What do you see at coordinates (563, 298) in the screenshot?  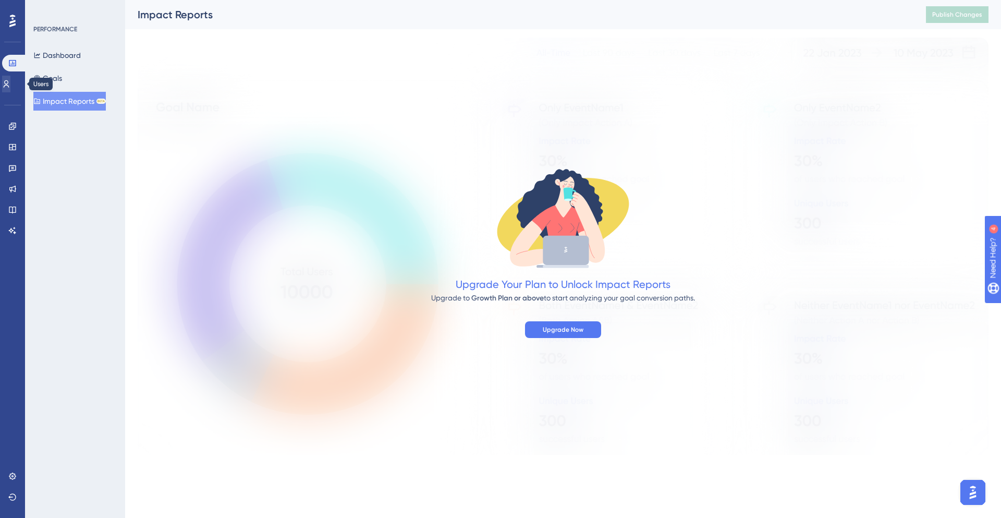 I see `span: Upgrade to to start analyzing your goal conversion paths.` at bounding box center [563, 298].